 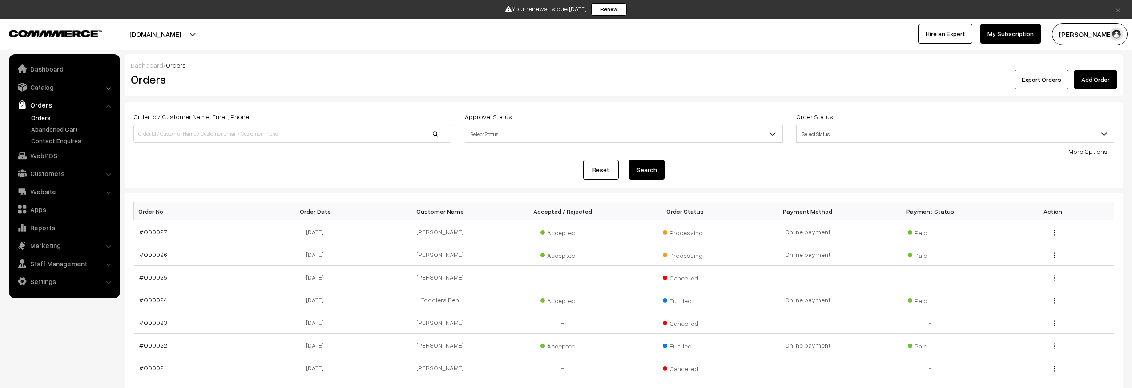 What do you see at coordinates (318, 211) in the screenshot?
I see `th: Order Date` at bounding box center [318, 211].